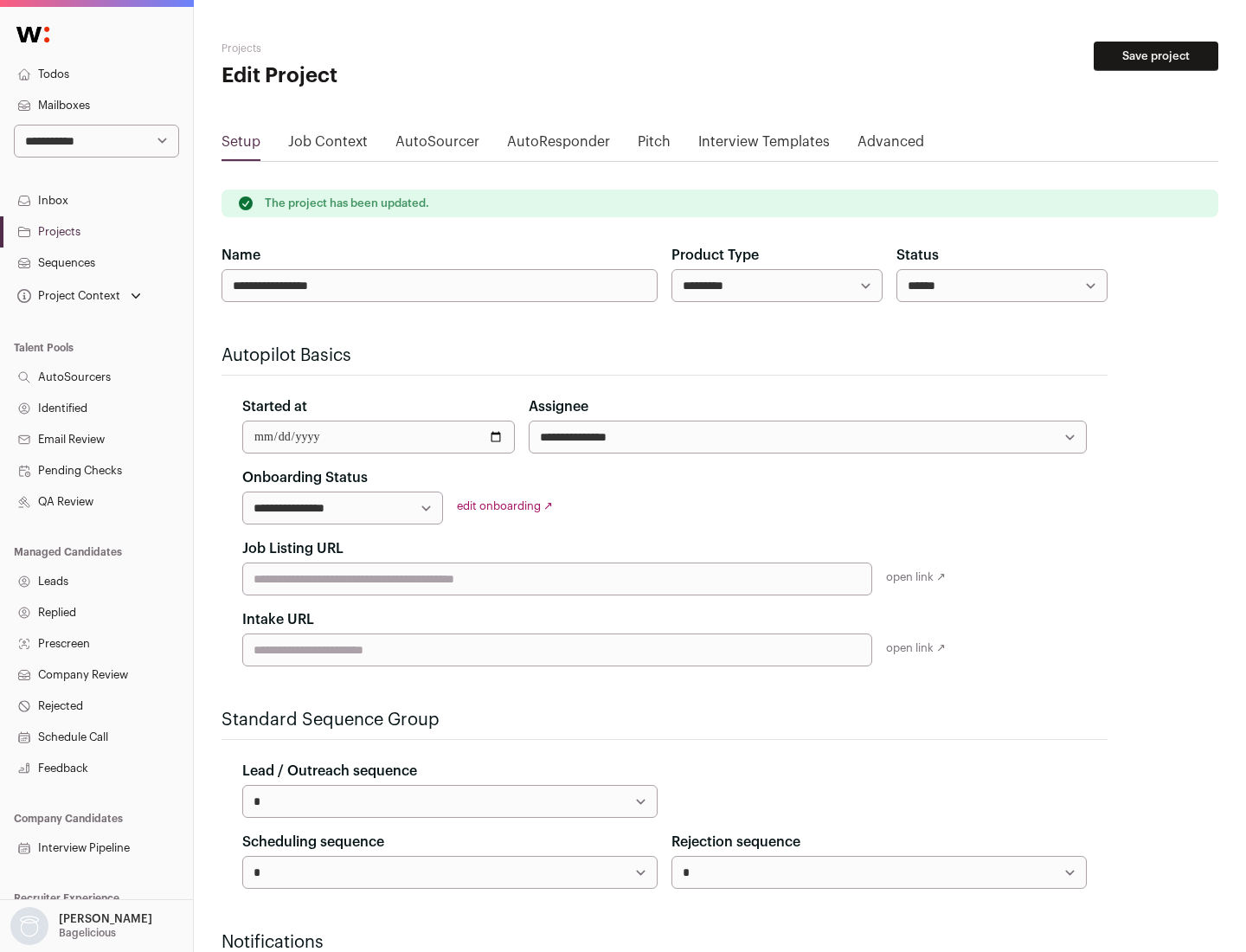  I want to click on label: Job Listing URL, so click(293, 548).